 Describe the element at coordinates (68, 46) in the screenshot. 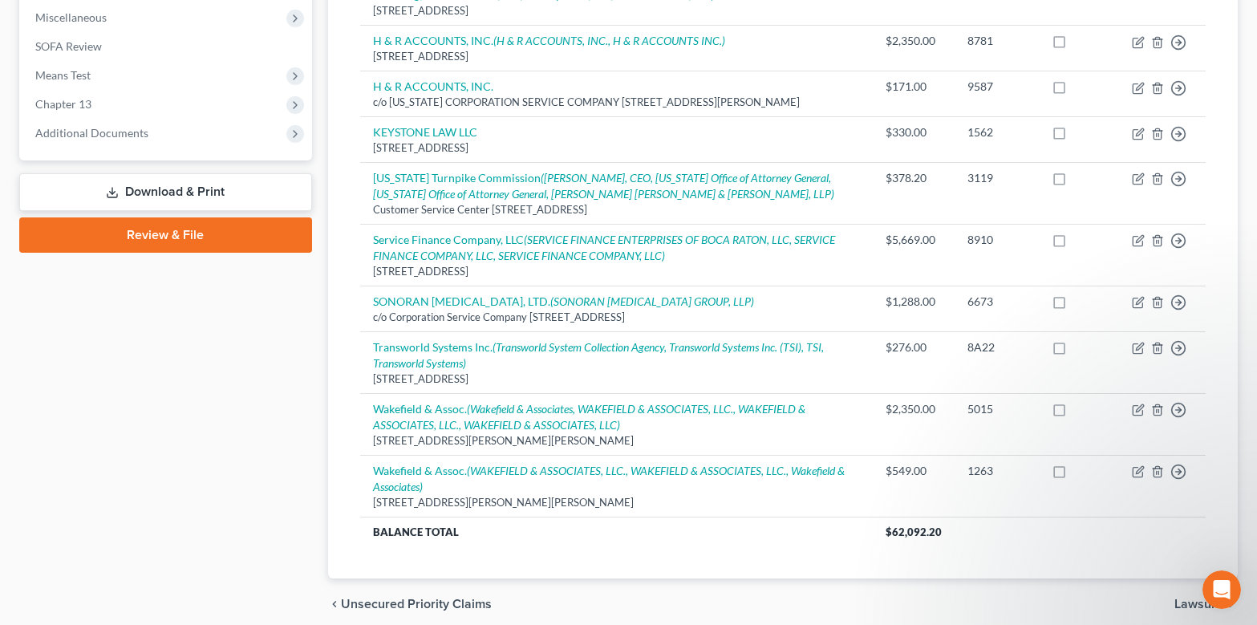

I see `span: SOFA Review` at that location.